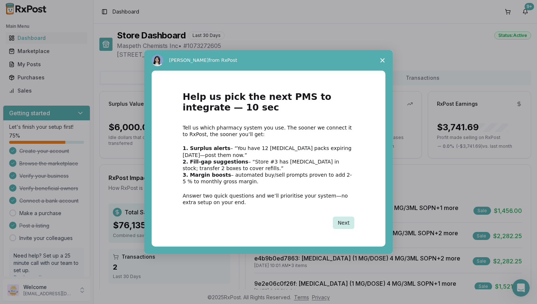 The width and height of the screenshot is (537, 304). I want to click on b: 2. Fill-gap suggestions, so click(216, 161).